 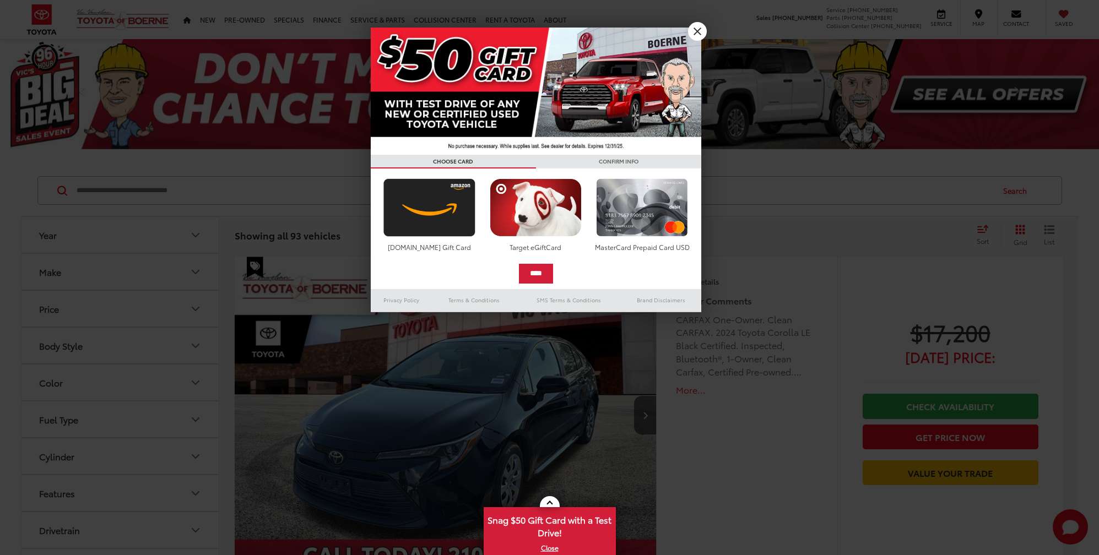 What do you see at coordinates (641, 208) in the screenshot?
I see `img: mastercard.png` at bounding box center [641, 208].